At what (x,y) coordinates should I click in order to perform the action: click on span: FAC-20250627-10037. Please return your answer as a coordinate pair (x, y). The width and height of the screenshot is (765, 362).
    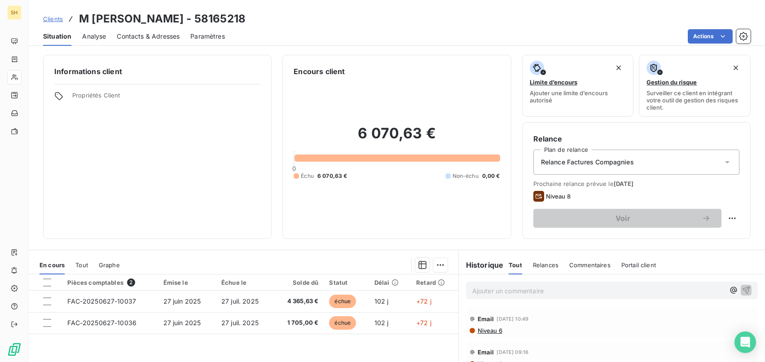
    Looking at the image, I should click on (101, 301).